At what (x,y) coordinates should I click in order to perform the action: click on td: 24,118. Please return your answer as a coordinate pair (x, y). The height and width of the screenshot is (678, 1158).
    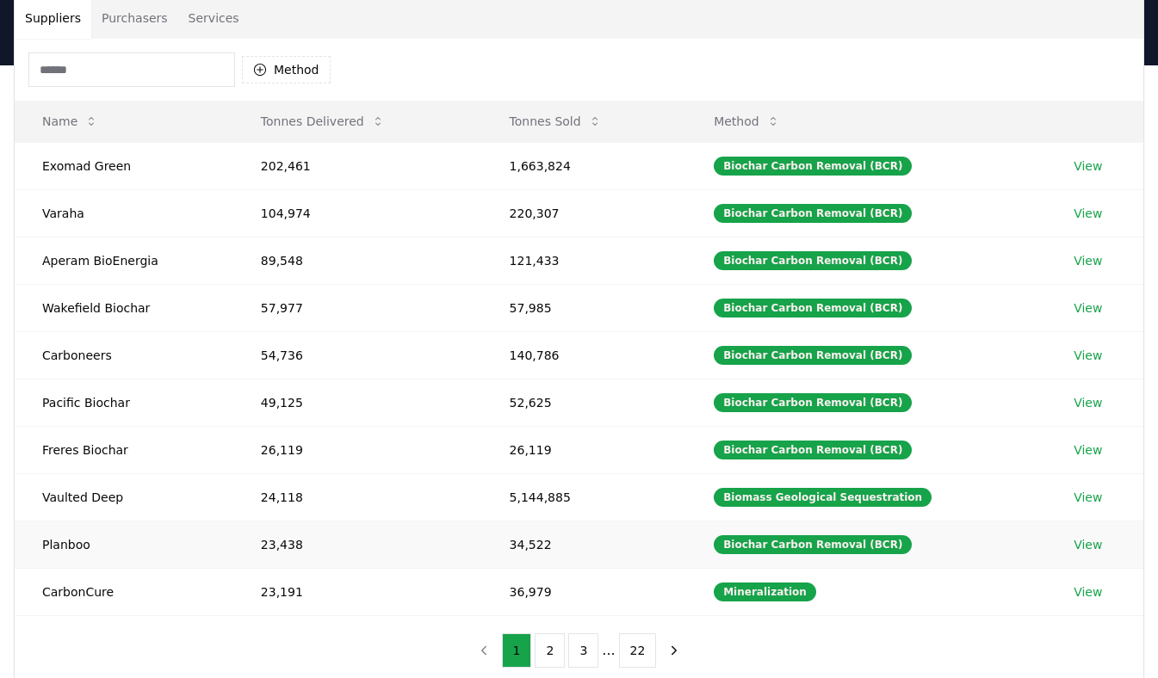
    Looking at the image, I should click on (357, 497).